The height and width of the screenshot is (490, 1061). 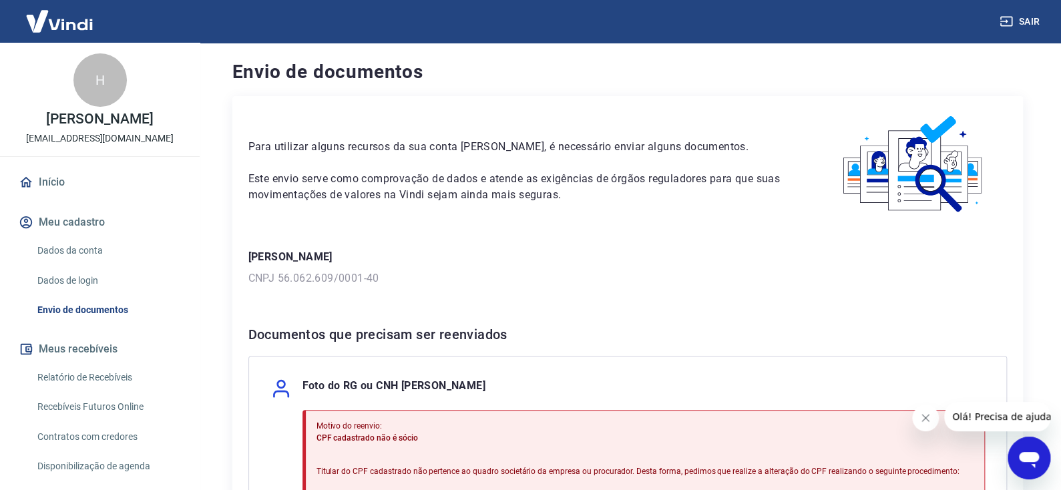 I want to click on div: H, so click(x=100, y=80).